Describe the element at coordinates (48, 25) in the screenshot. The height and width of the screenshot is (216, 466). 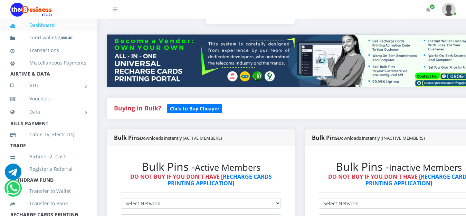
I see `a: Dashboard` at that location.